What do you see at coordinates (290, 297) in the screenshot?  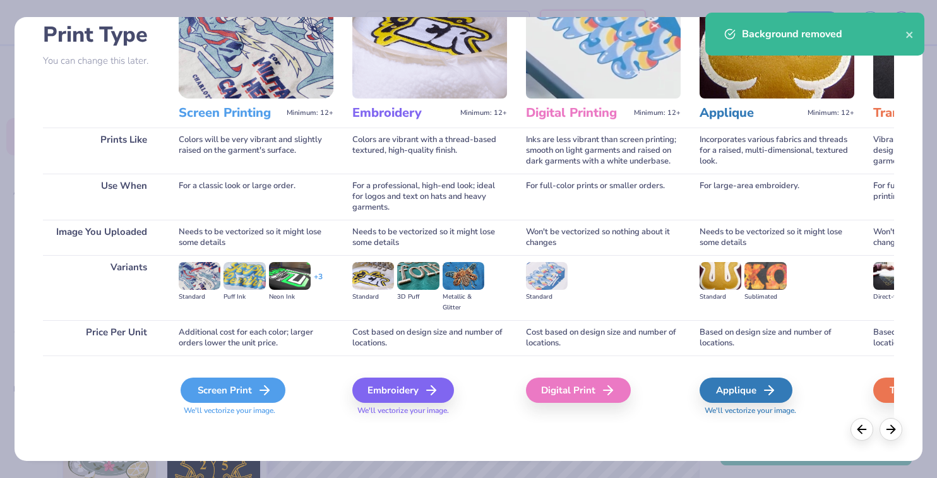 I see `div: Neon Ink` at bounding box center [290, 297].